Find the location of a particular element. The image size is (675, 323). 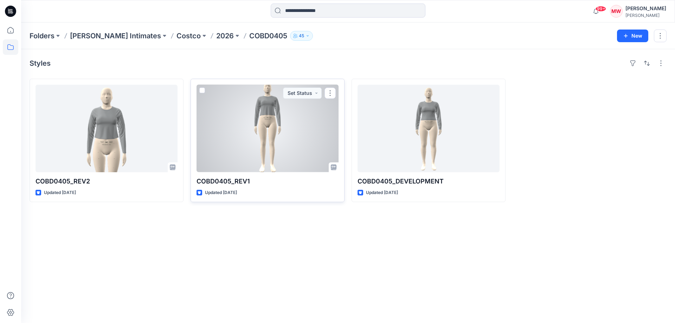

p: Folders is located at coordinates (42, 36).